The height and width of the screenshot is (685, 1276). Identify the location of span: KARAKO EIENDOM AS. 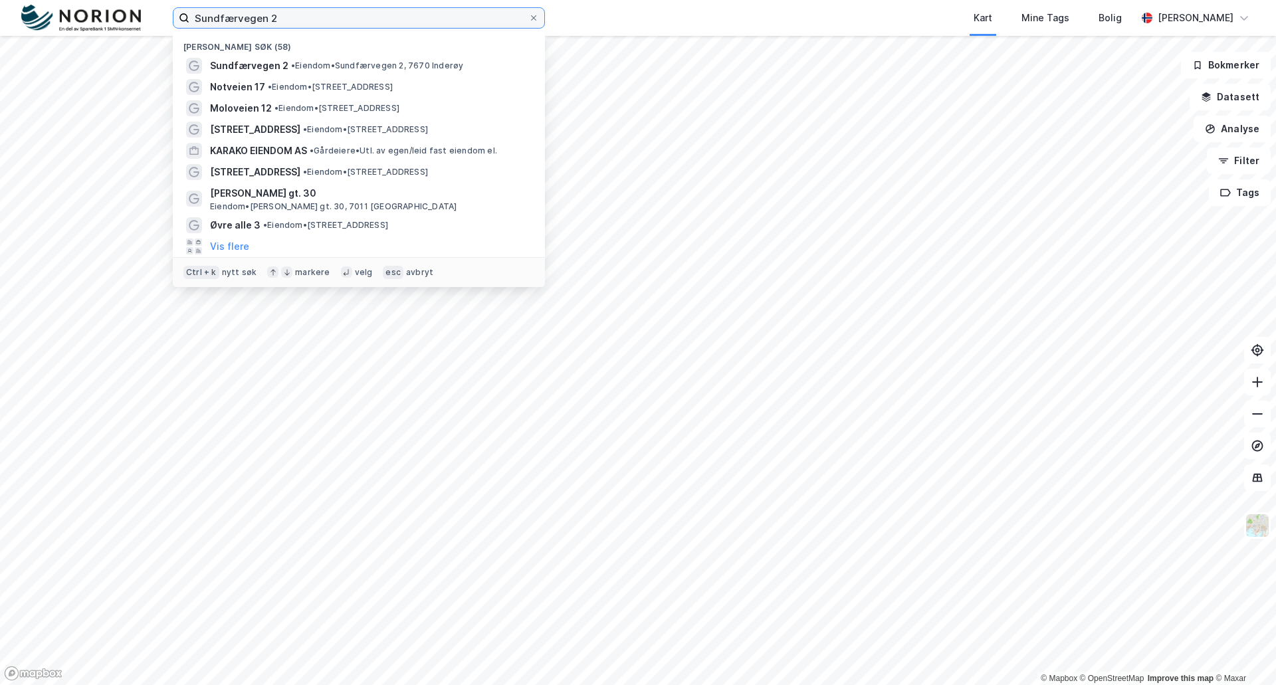
(258, 151).